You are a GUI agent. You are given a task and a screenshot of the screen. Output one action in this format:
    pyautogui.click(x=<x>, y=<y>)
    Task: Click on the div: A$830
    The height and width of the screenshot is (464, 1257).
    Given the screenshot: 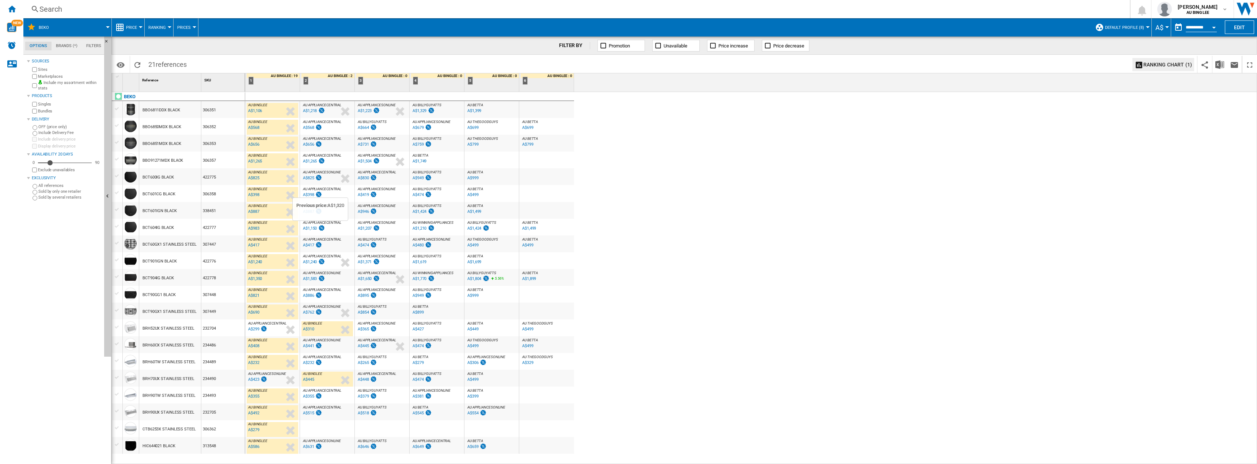 What is the action you would take?
    pyautogui.click(x=363, y=178)
    